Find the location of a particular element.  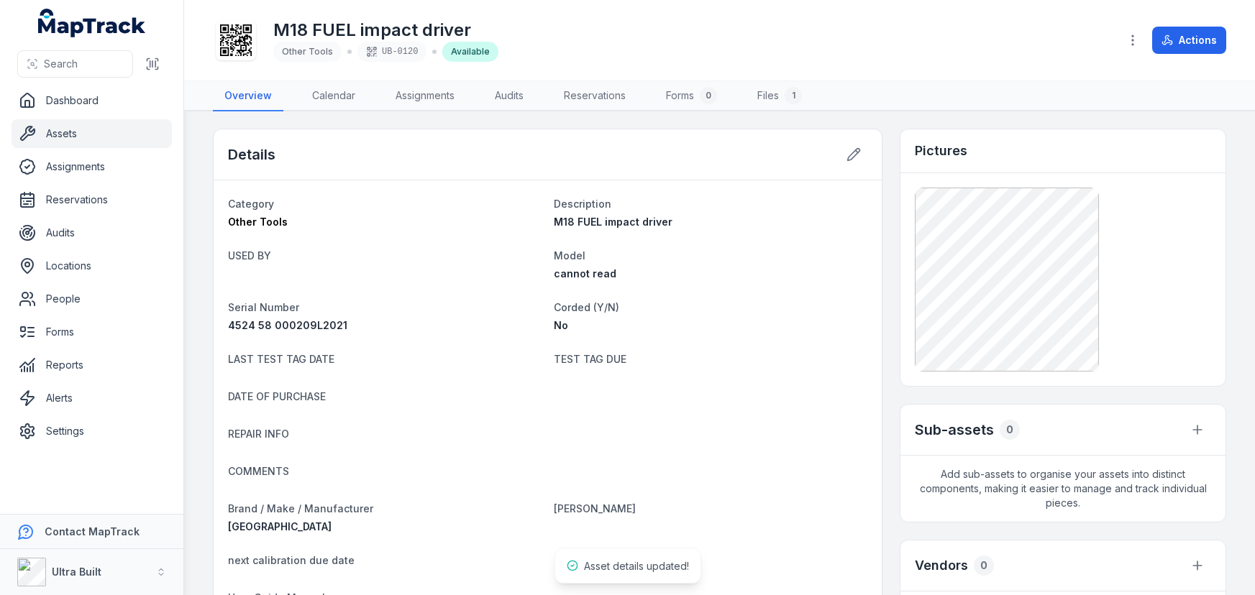

a: Overview is located at coordinates (248, 96).